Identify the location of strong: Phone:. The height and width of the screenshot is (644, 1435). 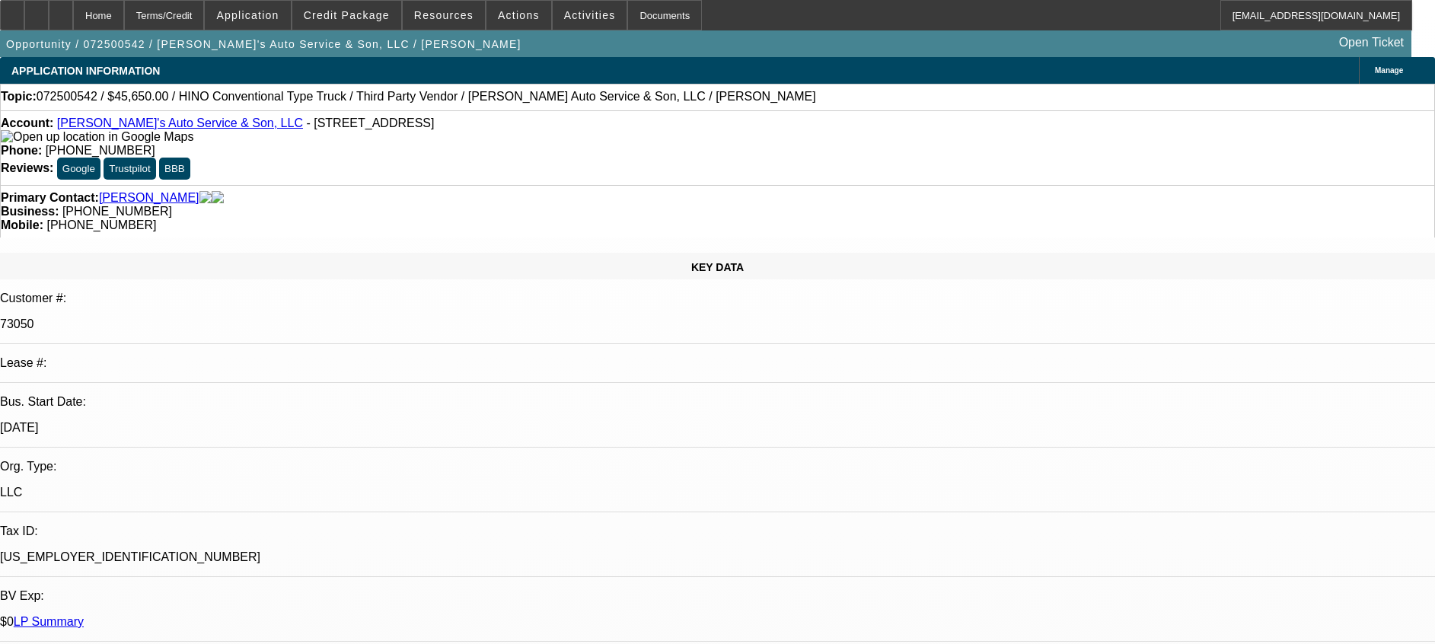
(21, 150).